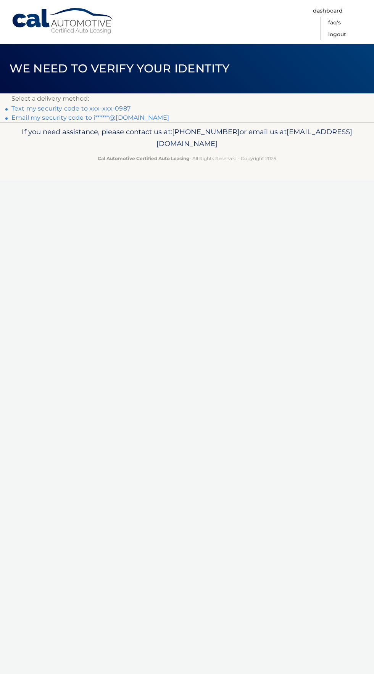 This screenshot has width=374, height=674. Describe the element at coordinates (337, 34) in the screenshot. I see `a: Logout` at that location.